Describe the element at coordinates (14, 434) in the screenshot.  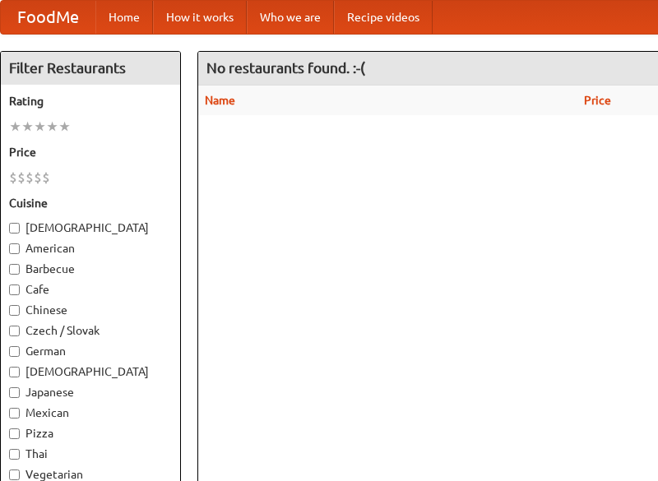
I see `input: Pizza` at that location.